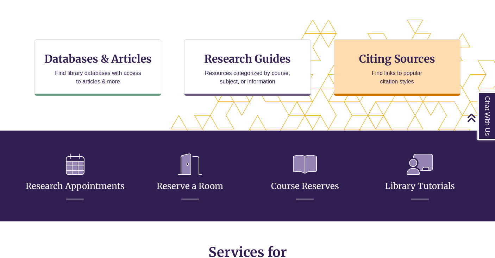 The width and height of the screenshot is (495, 258). Describe the element at coordinates (190, 178) in the screenshot. I see `a: Reserve a Room` at that location.